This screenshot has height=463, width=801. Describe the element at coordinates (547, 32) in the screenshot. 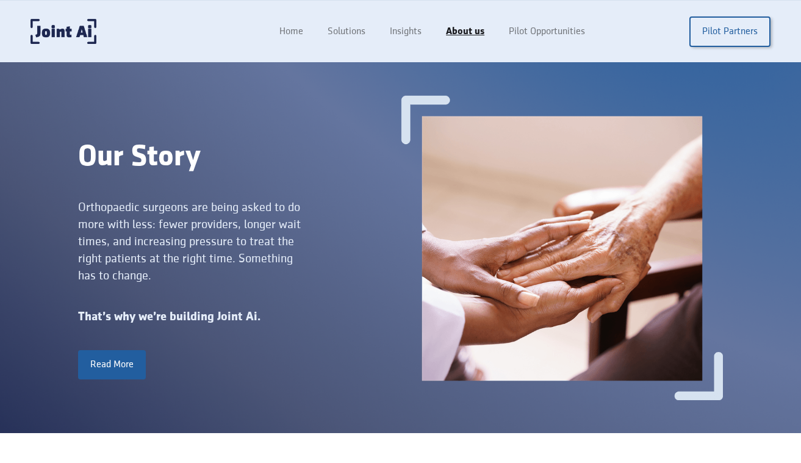

I see `a: Pilot Opportunities` at that location.